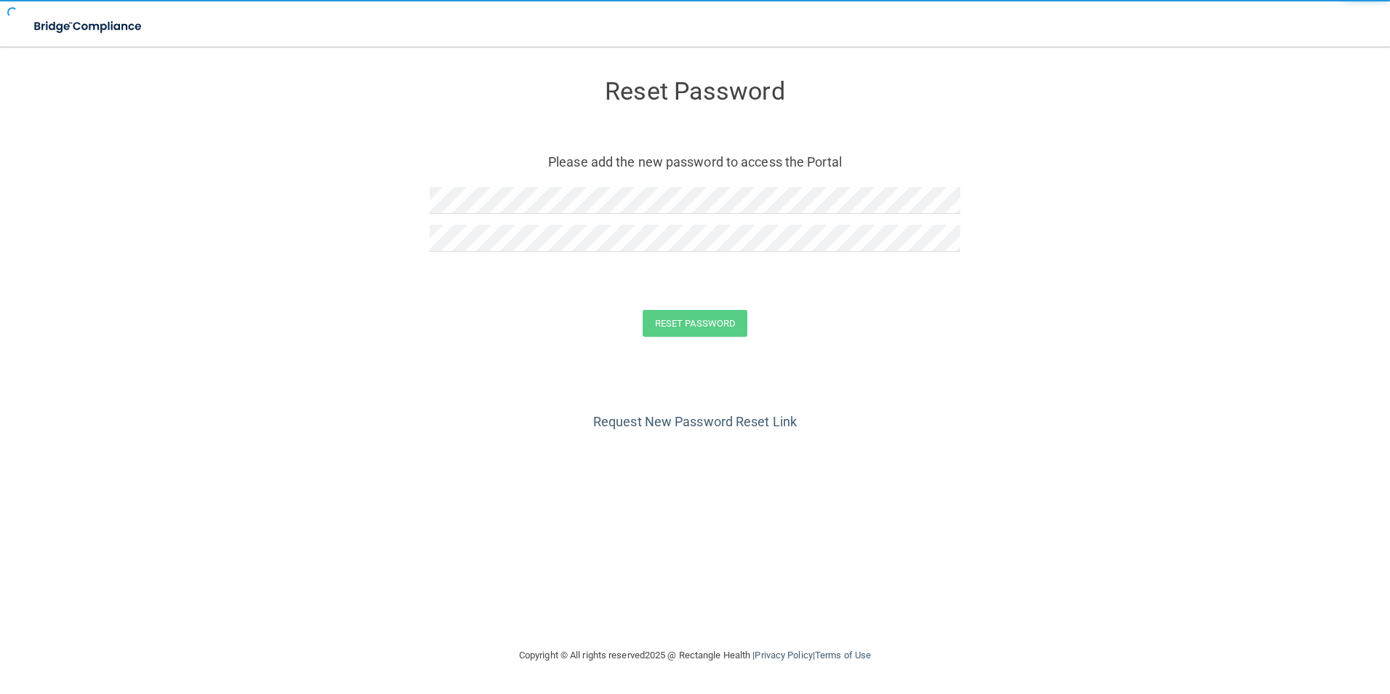 The image size is (1390, 694). I want to click on img: bridge_compliance_login_screen.278c3ca4.svg, so click(89, 26).